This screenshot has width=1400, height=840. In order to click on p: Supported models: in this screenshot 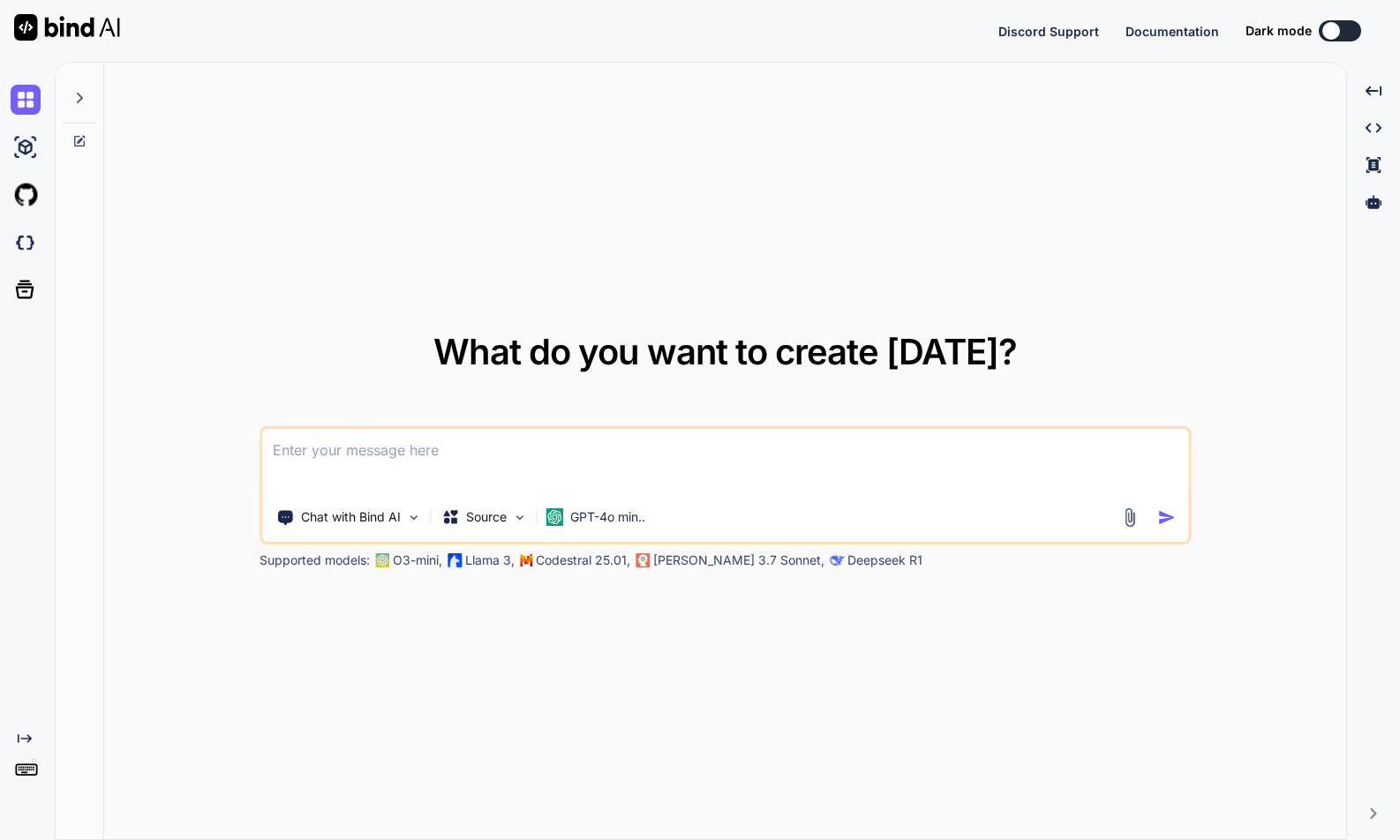, I will do `click(314, 561)`.